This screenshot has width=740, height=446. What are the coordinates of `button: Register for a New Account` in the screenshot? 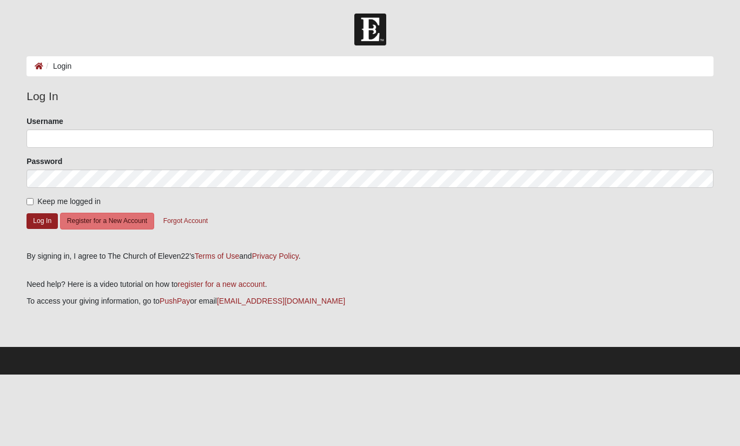 It's located at (107, 221).